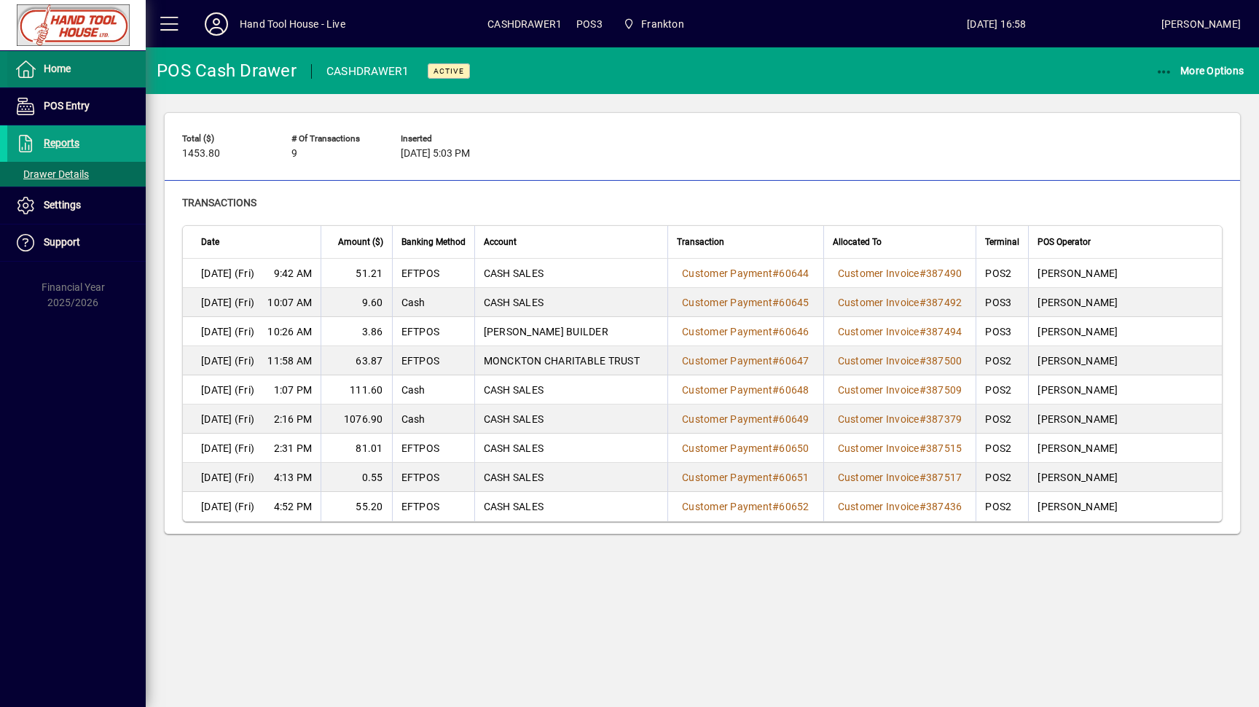  Describe the element at coordinates (76, 106) in the screenshot. I see `a: POS Entry` at that location.